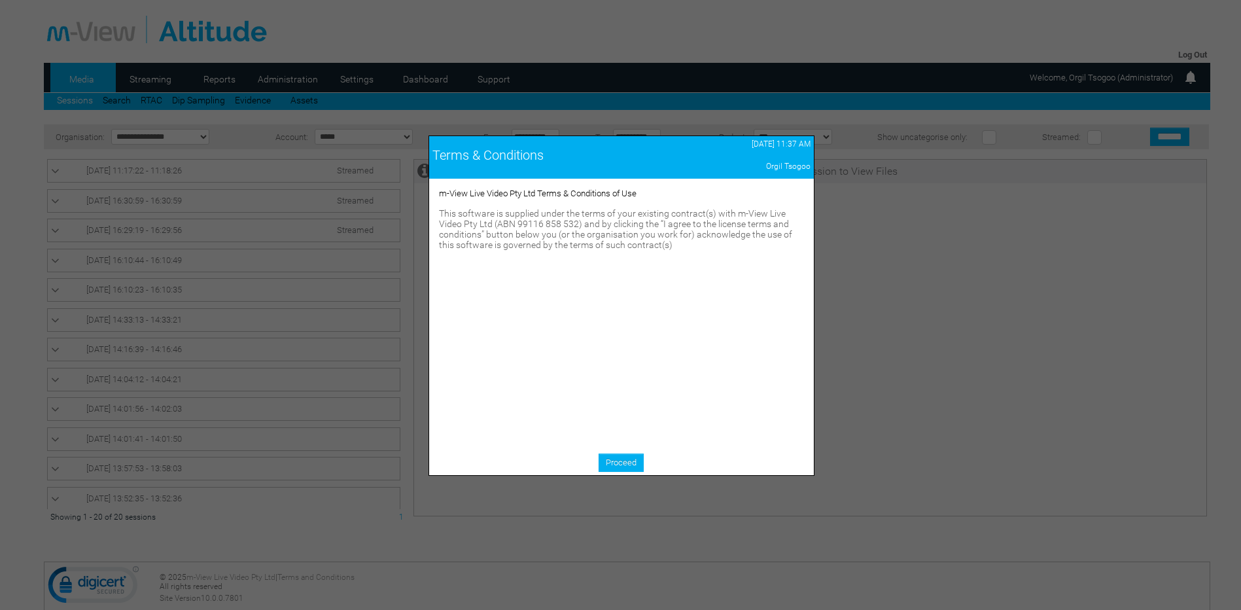 The height and width of the screenshot is (610, 1241). Describe the element at coordinates (1190, 77) in the screenshot. I see `img: bell24.png` at that location.